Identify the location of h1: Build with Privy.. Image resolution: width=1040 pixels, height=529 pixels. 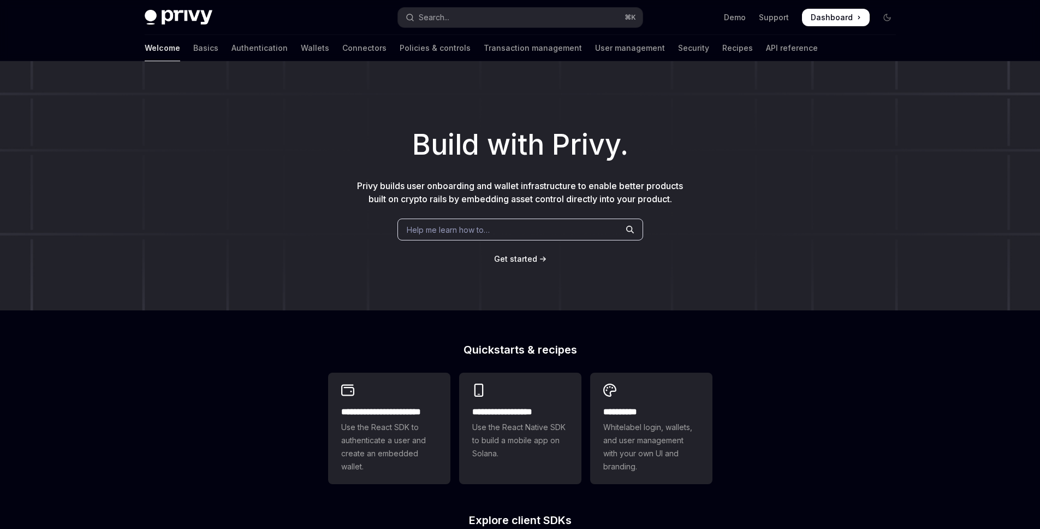
(520, 145).